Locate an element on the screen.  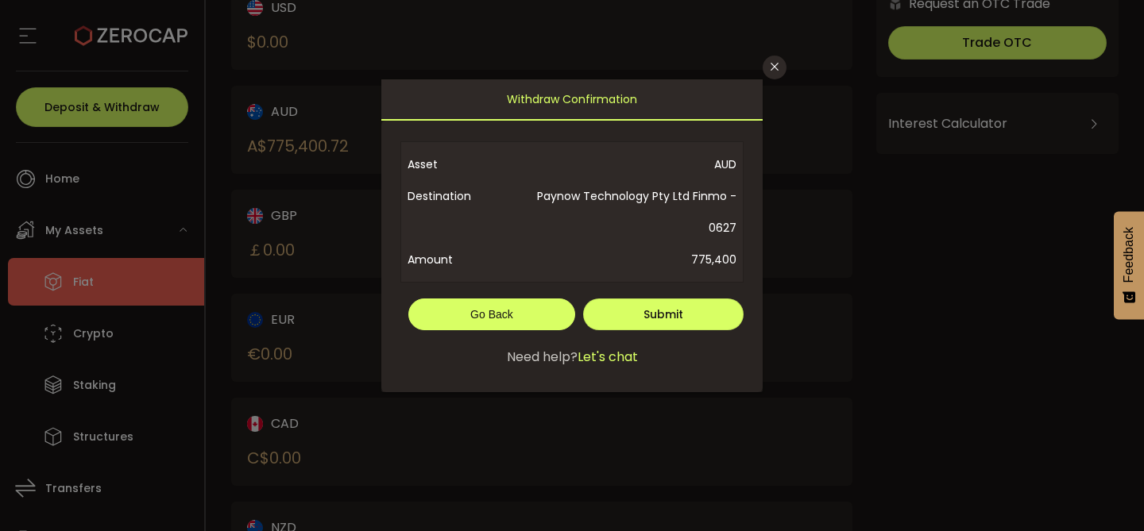
button: Feedback - Show survey is located at coordinates (1129, 265).